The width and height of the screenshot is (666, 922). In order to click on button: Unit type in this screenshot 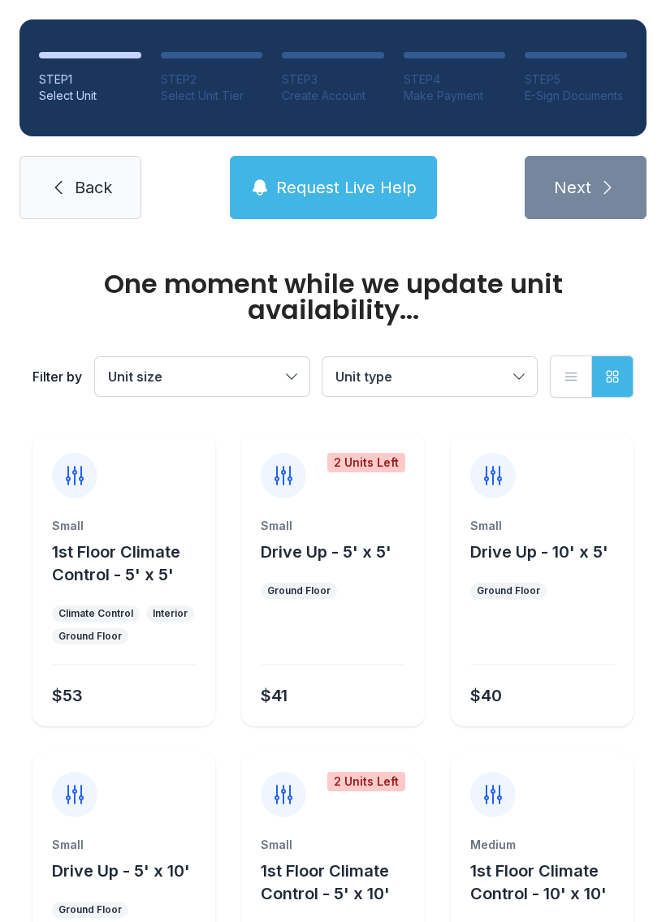, I will do `click(430, 377)`.